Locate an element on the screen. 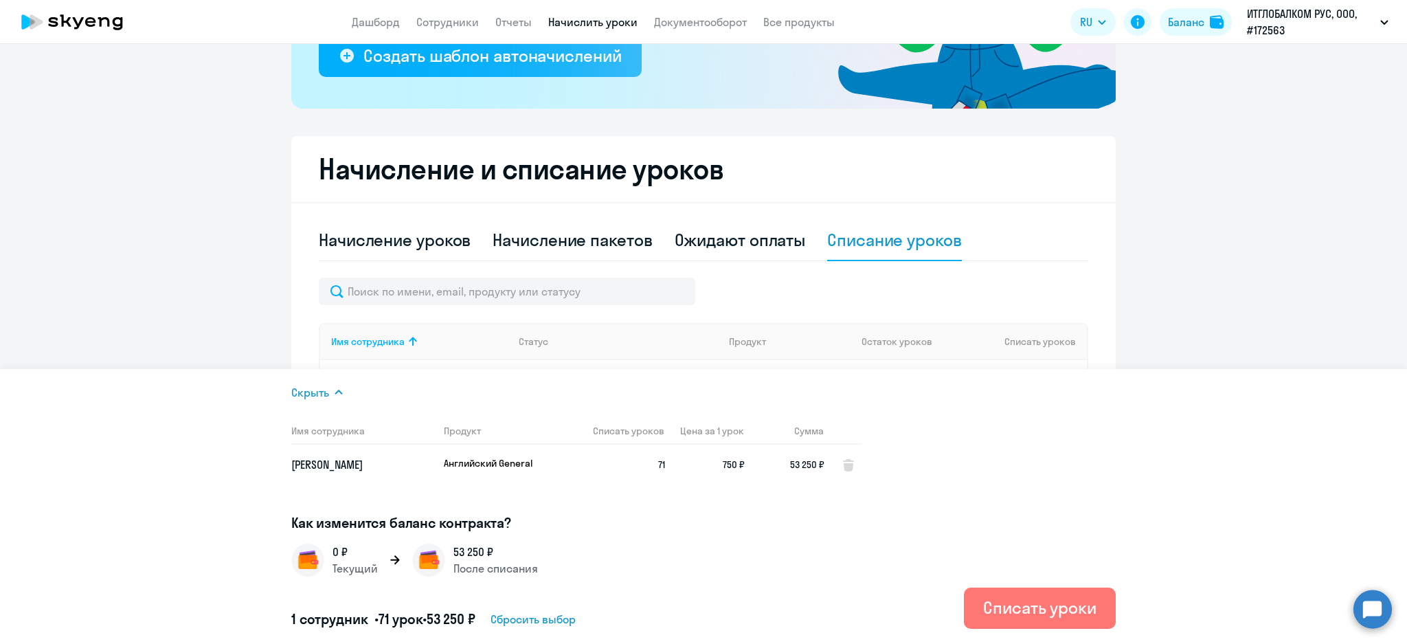 The image size is (1407, 644). span: 71 урок is located at coordinates (401, 618).